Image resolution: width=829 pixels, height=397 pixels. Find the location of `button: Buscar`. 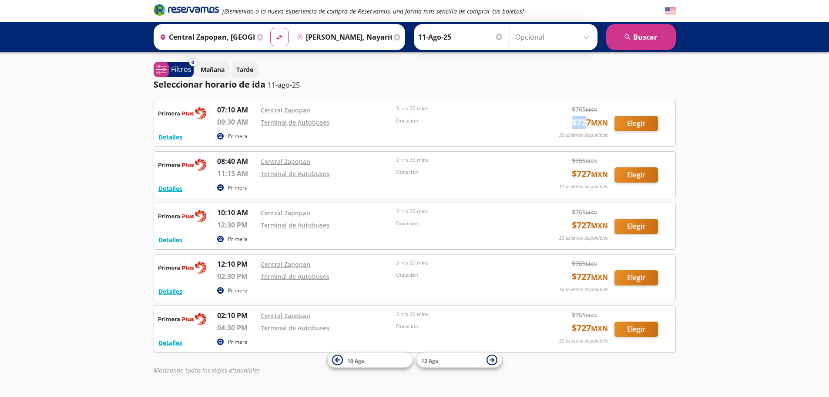

button: Buscar is located at coordinates (641, 37).